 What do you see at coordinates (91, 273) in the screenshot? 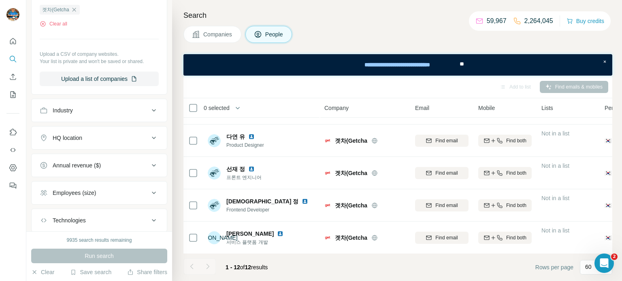
I see `button: Save search` at bounding box center [91, 273].